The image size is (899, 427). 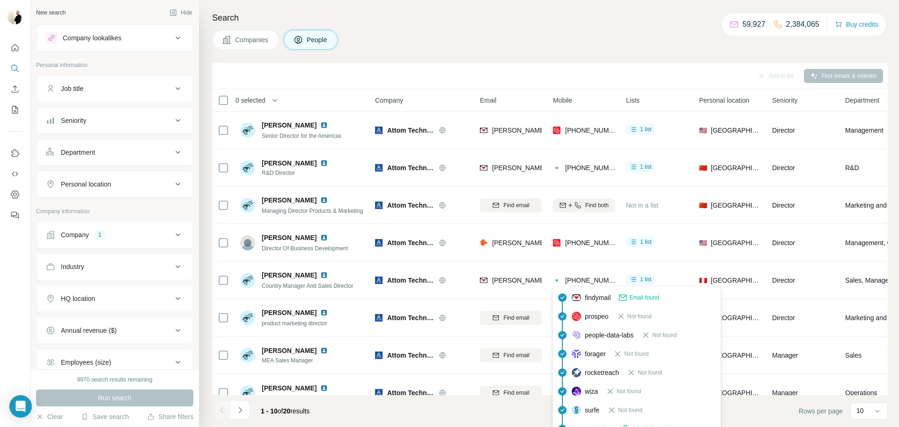 I want to click on div: Personal location, so click(x=86, y=184).